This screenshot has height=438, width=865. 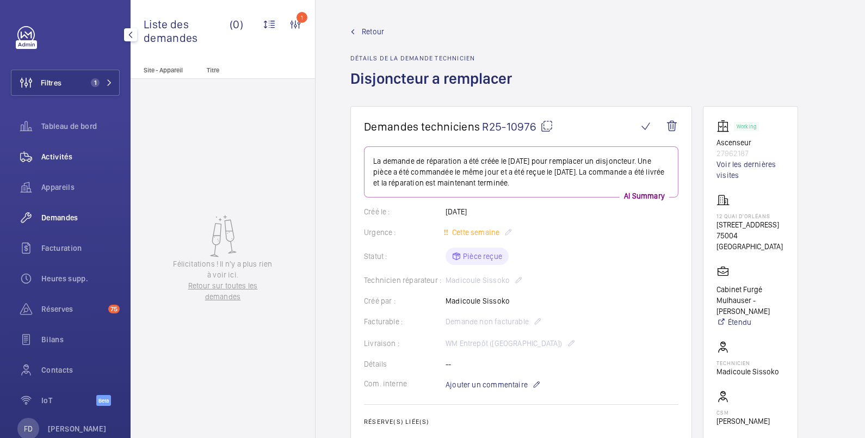 What do you see at coordinates (69, 401) in the screenshot?
I see `span: IoT` at bounding box center [69, 401].